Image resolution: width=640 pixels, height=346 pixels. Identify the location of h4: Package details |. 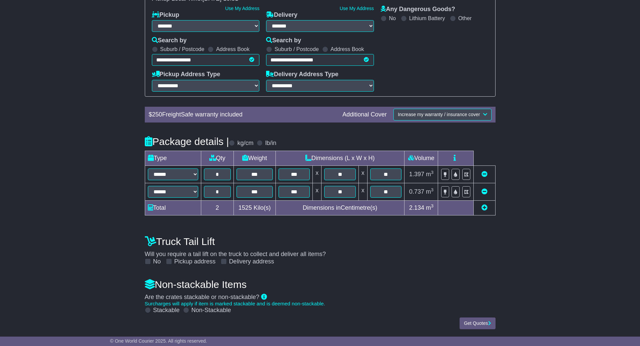
(187, 141).